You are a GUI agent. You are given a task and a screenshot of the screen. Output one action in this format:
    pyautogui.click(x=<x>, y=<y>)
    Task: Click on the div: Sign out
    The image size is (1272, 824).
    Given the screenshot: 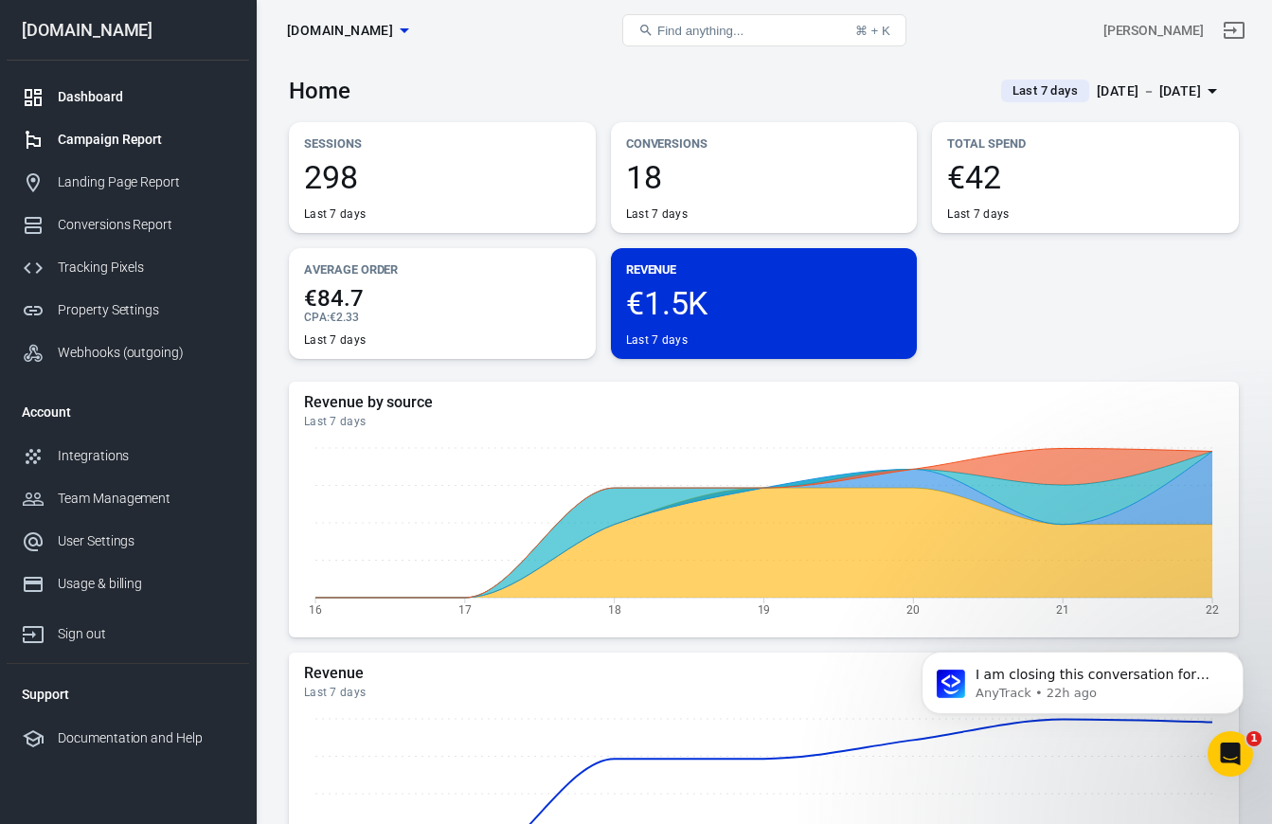 What is the action you would take?
    pyautogui.click(x=146, y=634)
    